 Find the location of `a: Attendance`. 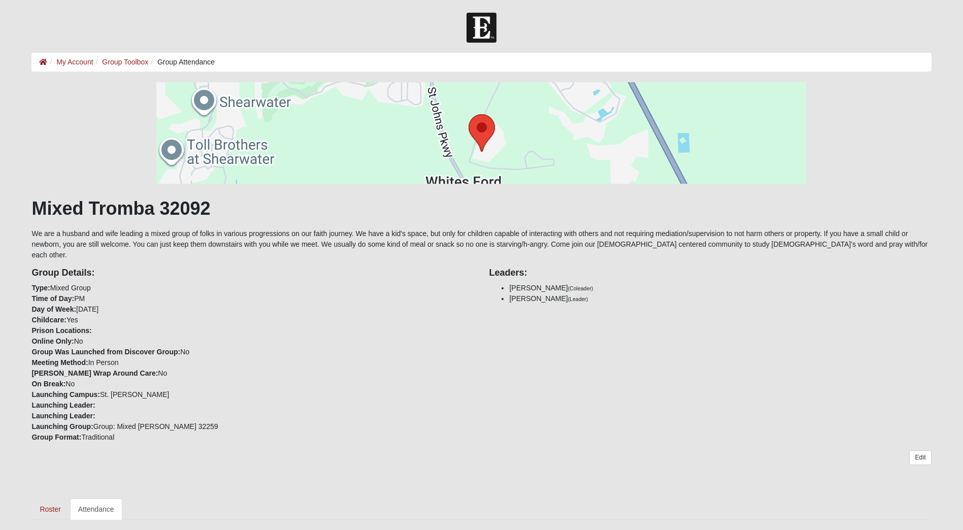

a: Attendance is located at coordinates (96, 509).